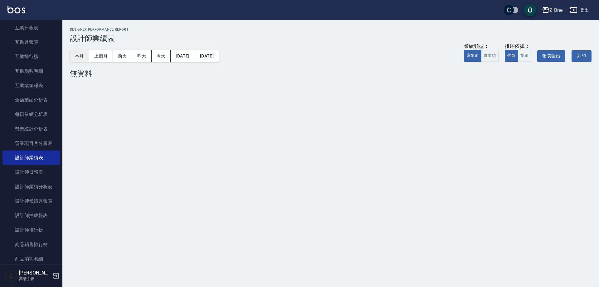 This screenshot has height=287, width=599. Describe the element at coordinates (31, 42) in the screenshot. I see `a: 互助月報表` at that location.